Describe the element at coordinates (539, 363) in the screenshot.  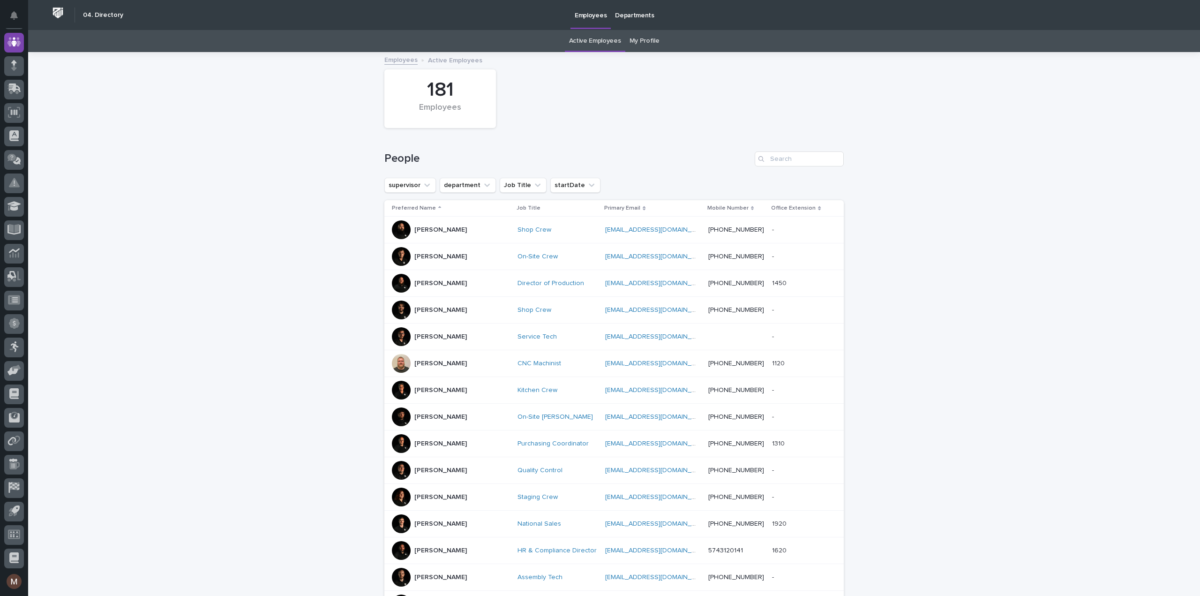
I see `a: CNC Machinist` at that location.